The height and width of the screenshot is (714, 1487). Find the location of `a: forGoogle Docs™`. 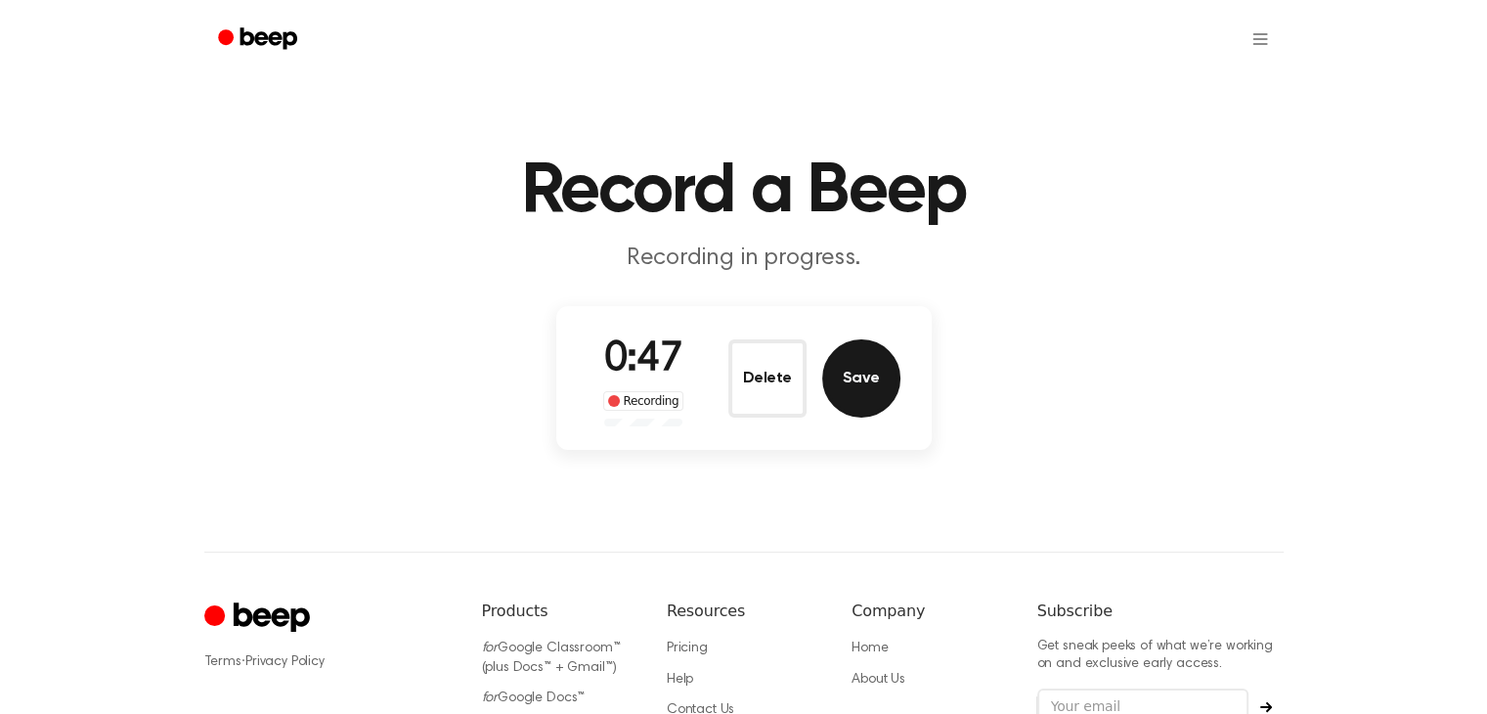

a: forGoogle Docs™ is located at coordinates (534, 698).